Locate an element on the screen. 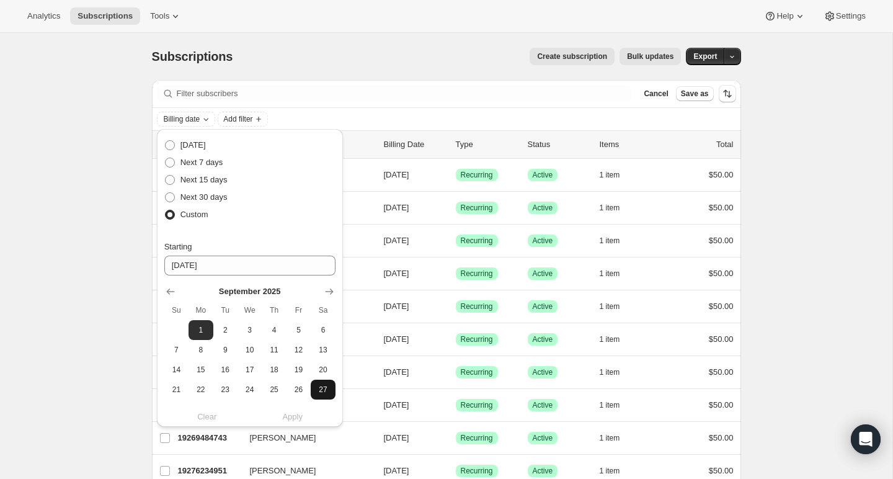  button: Tuesday September 2 2025 is located at coordinates (225, 330).